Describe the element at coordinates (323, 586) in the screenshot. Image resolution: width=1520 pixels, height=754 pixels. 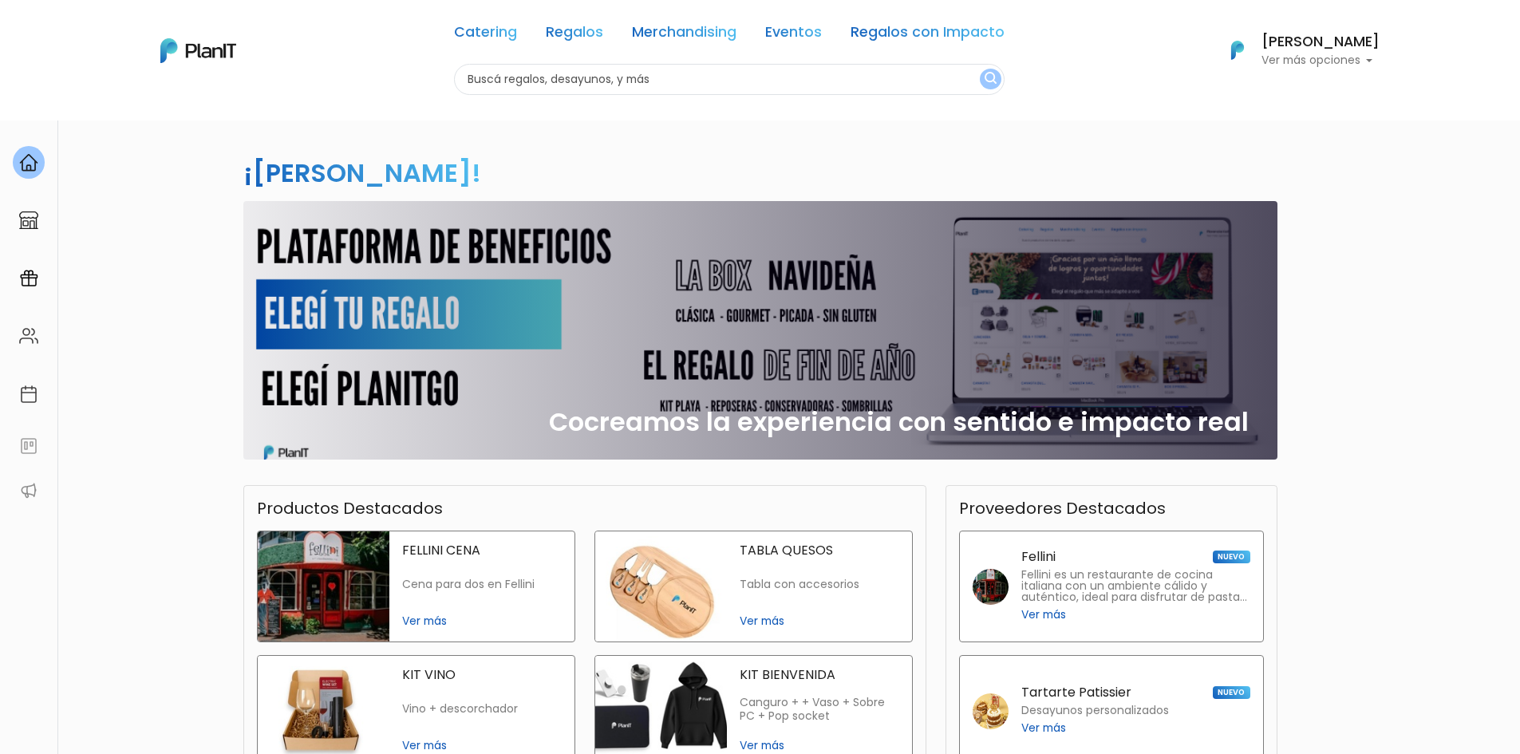
I see `img: fellini cena` at that location.